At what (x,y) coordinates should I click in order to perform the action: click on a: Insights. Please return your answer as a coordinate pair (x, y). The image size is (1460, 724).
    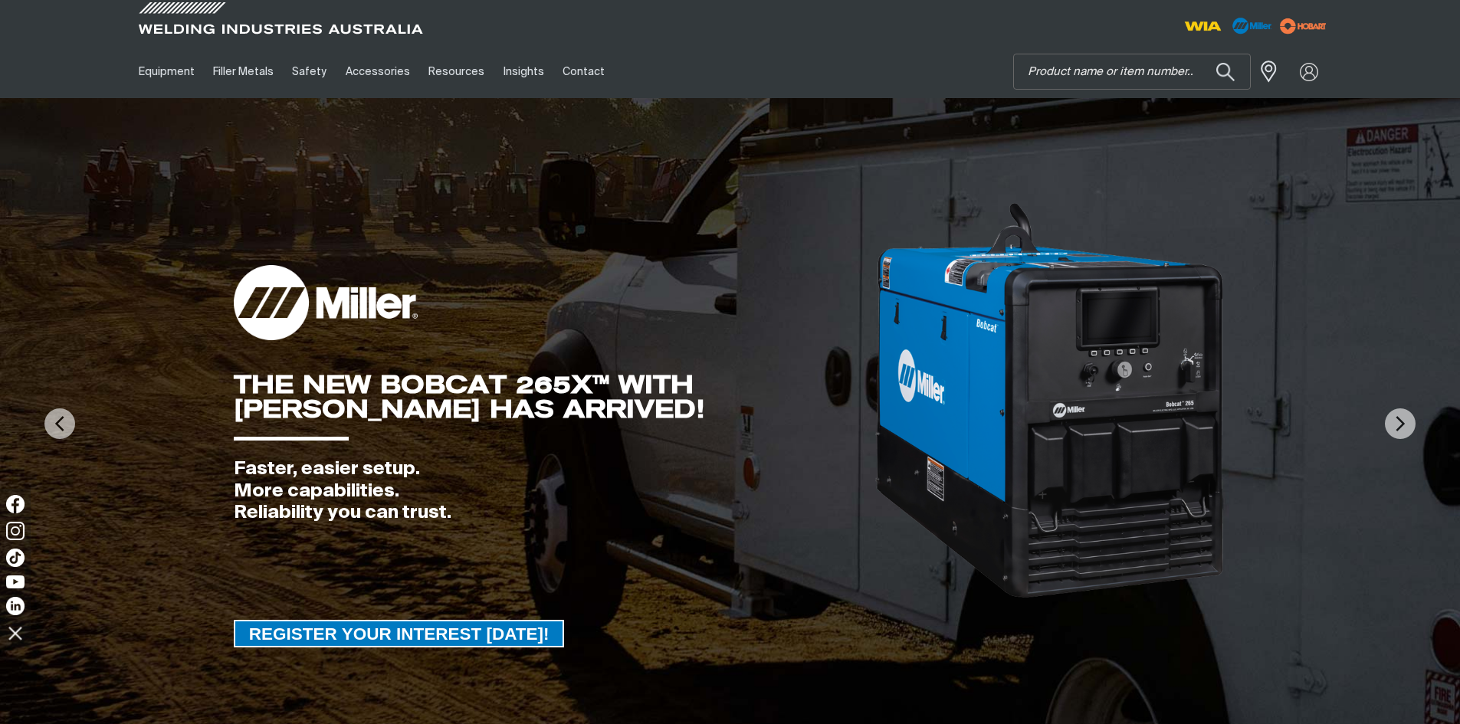
    Looking at the image, I should click on (523, 71).